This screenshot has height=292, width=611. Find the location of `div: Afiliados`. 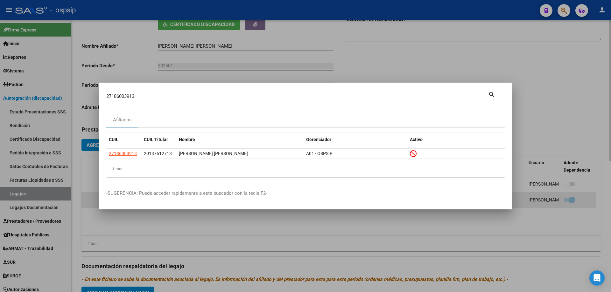

div: Afiliados is located at coordinates (122, 120).